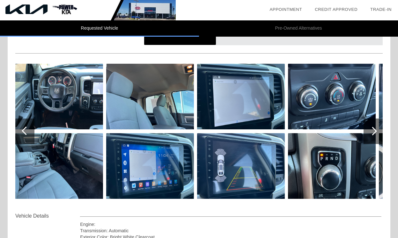 This screenshot has height=238, width=398. Describe the element at coordinates (150, 97) in the screenshot. I see `img: 8cb2804568434ac2b8a9fc95886c83fc.jpg` at that location.